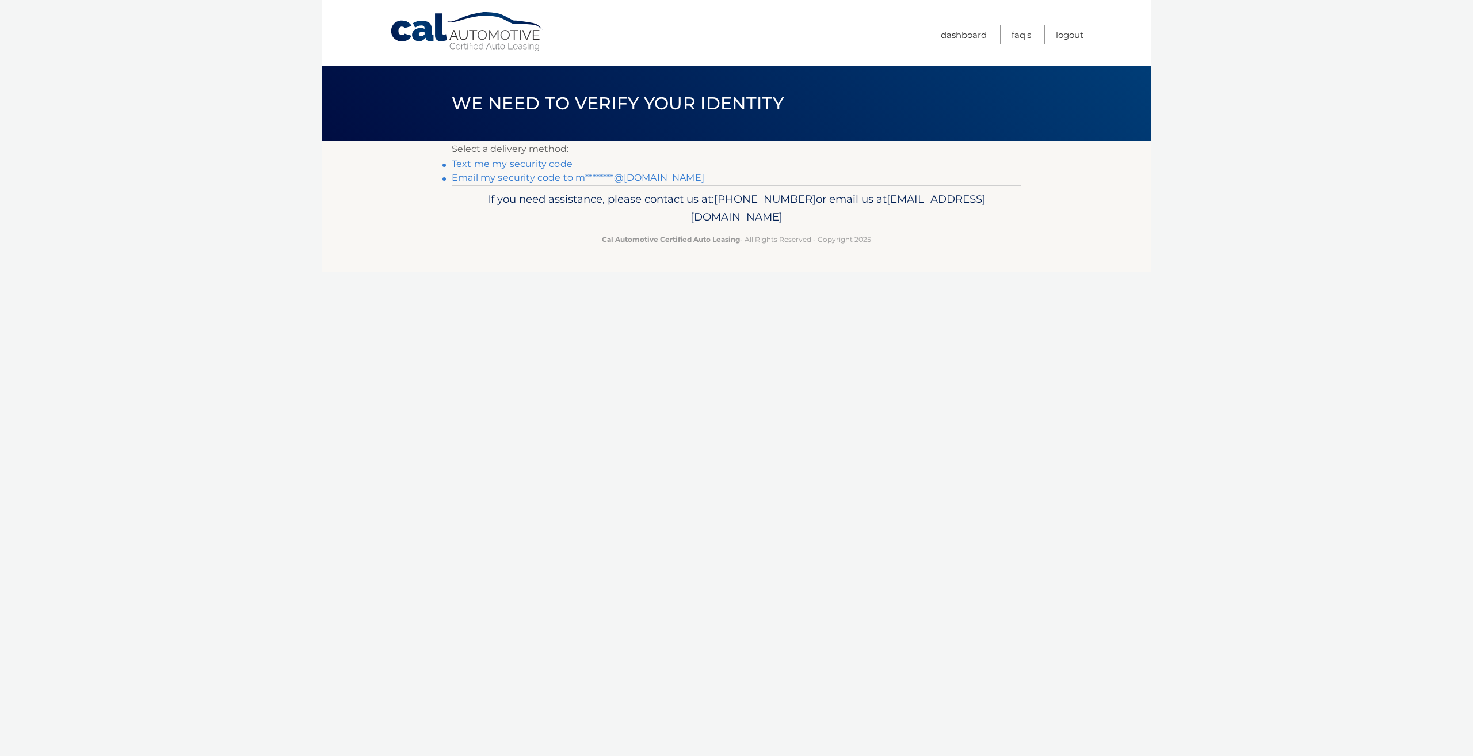 This screenshot has width=1473, height=756. I want to click on span: We need to verify your identity, so click(617, 103).